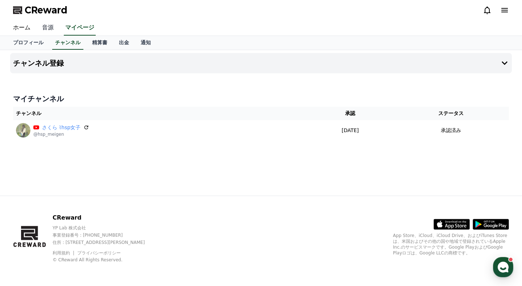 This screenshot has height=286, width=522. What do you see at coordinates (105, 228) in the screenshot?
I see `p: YP Lab 株式会社` at bounding box center [105, 228].